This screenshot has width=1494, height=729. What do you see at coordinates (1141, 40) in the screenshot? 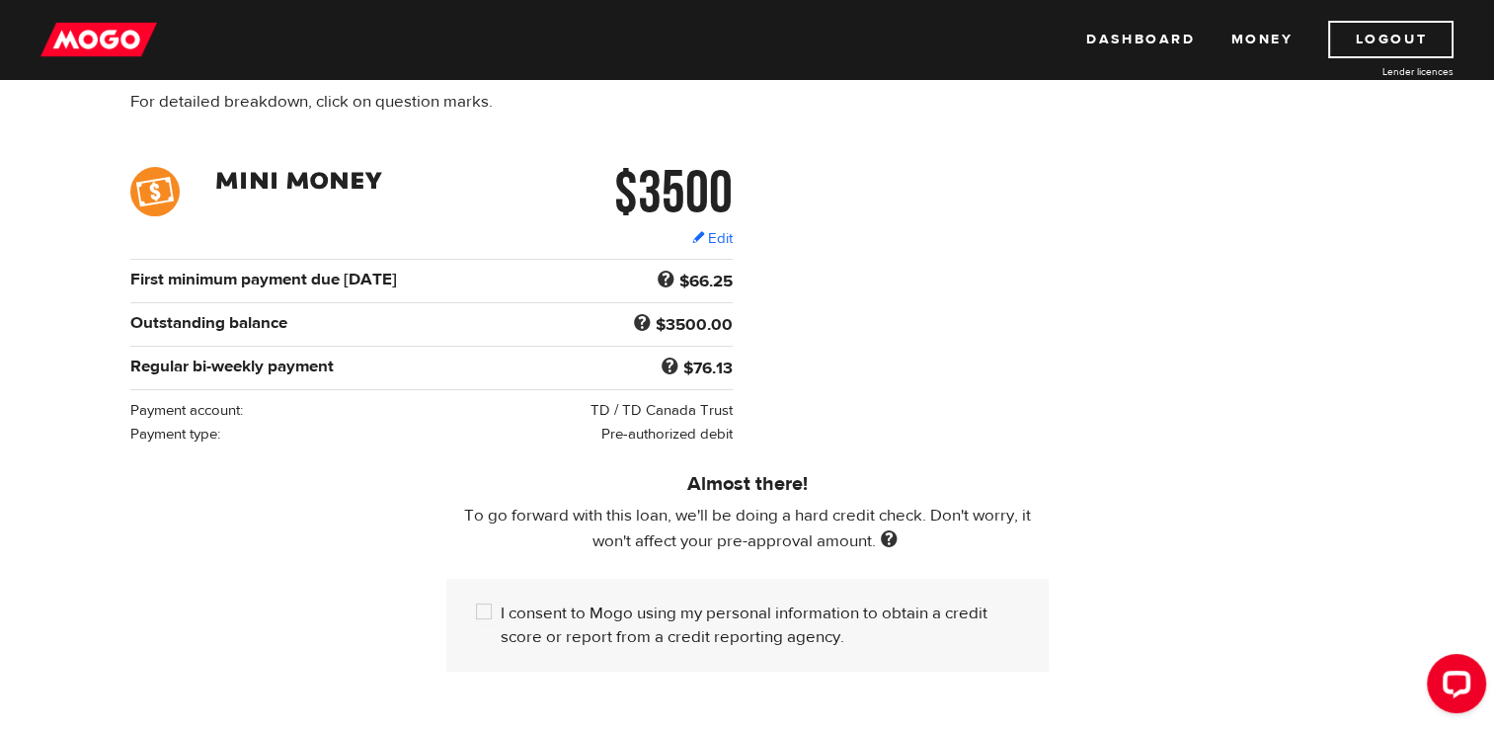
I see `a: Dashboard` at bounding box center [1141, 40].